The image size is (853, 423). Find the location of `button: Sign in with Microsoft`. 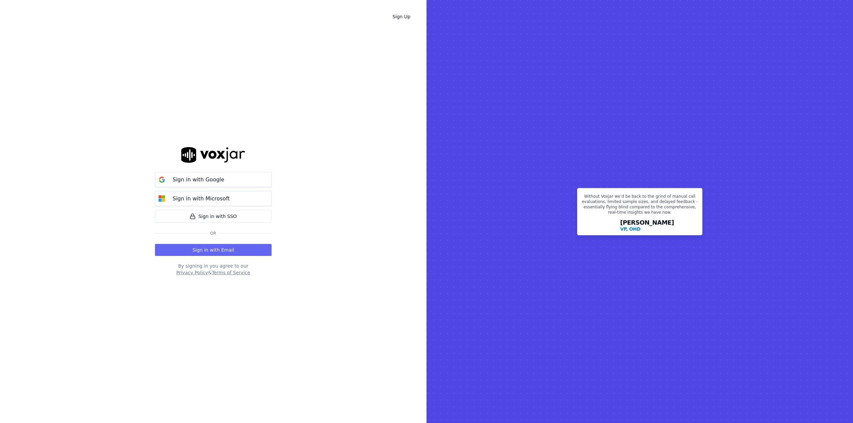

button: Sign in with Microsoft is located at coordinates (213, 199).